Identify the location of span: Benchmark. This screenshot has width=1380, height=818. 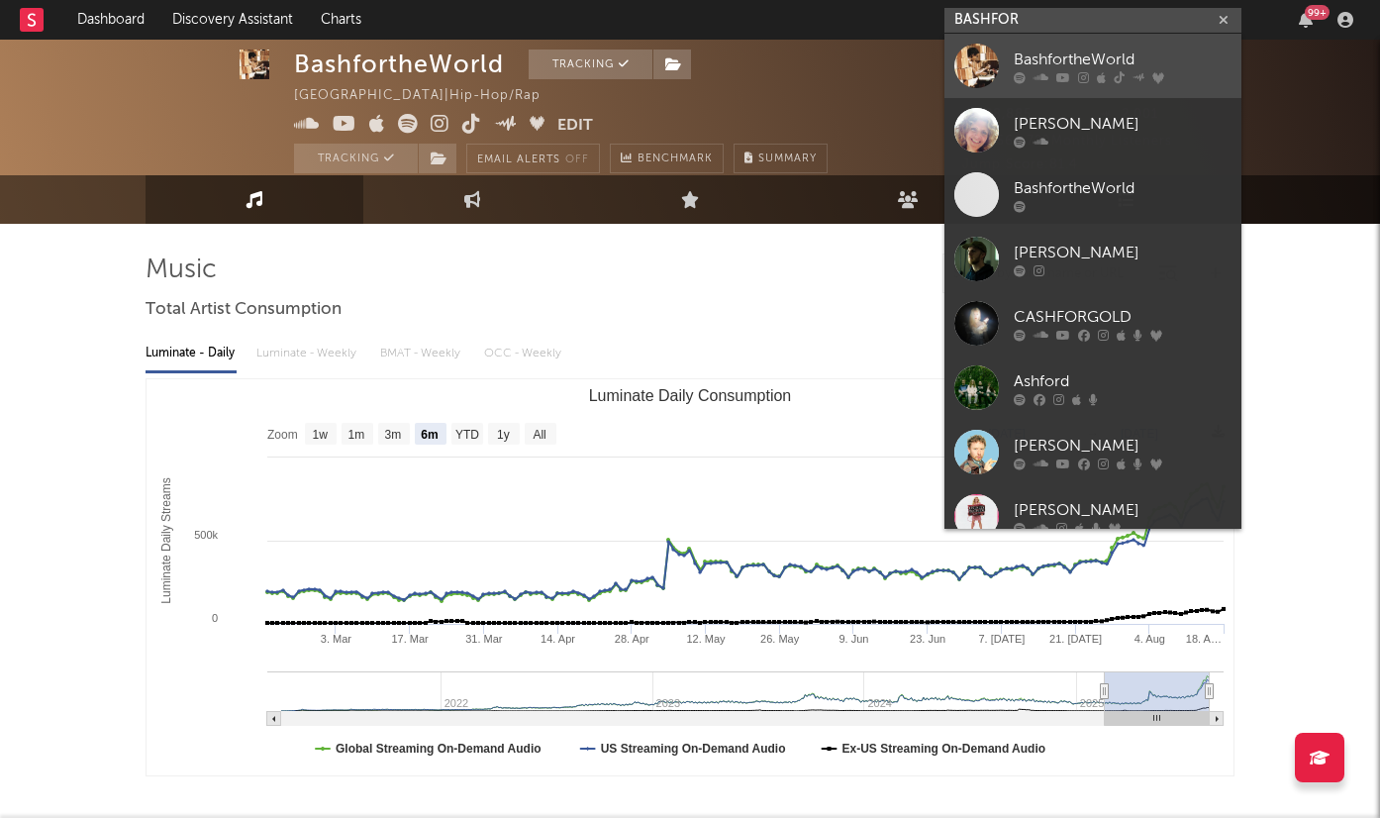
(675, 159).